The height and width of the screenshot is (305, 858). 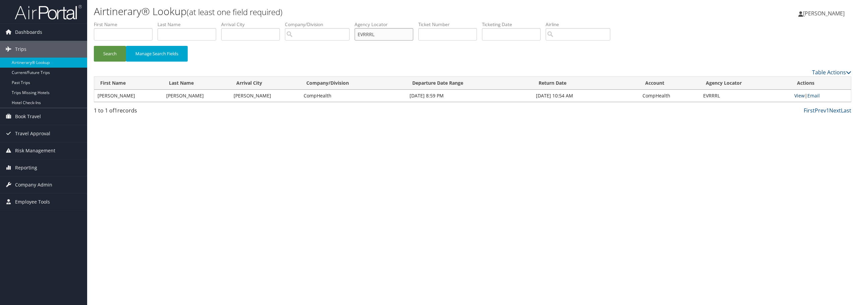 What do you see at coordinates (126, 24) in the screenshot?
I see `label: First Name` at bounding box center [126, 24].